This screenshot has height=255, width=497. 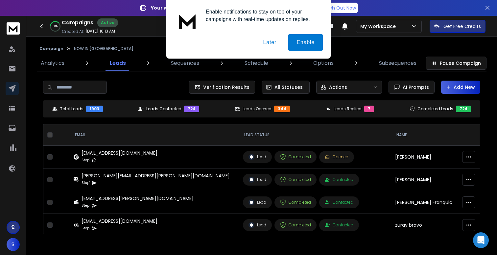 I want to click on button: S, so click(x=13, y=244).